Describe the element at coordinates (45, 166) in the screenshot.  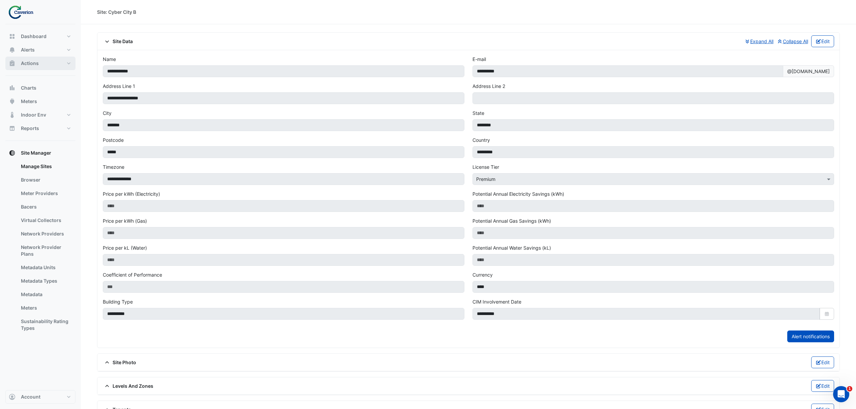
I see `a: Manage Sites` at that location.